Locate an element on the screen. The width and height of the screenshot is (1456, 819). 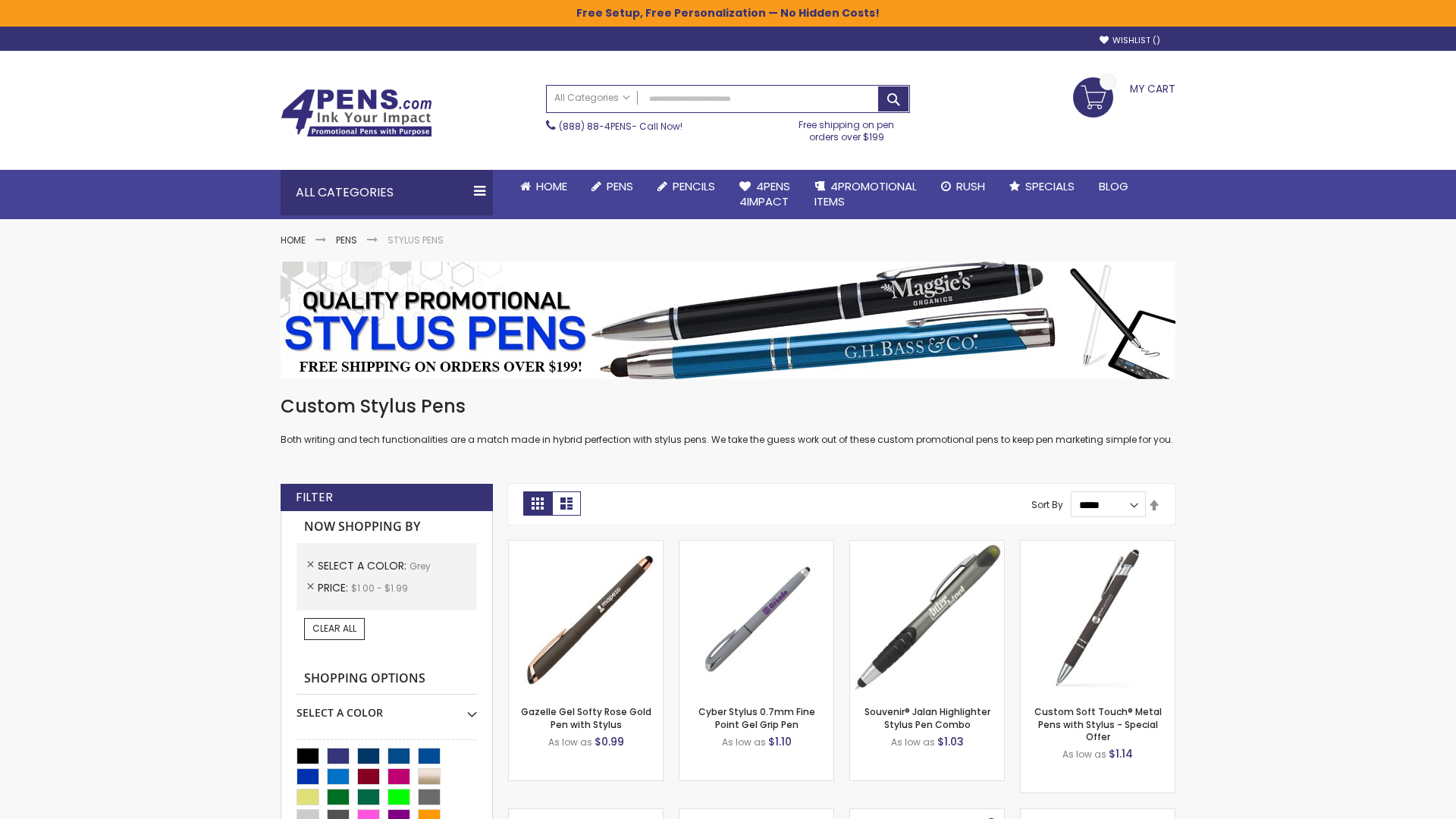
img: Cyber Stylus 0.7mm Fine Point Gel Grip Pen-Grey is located at coordinates (756, 617).